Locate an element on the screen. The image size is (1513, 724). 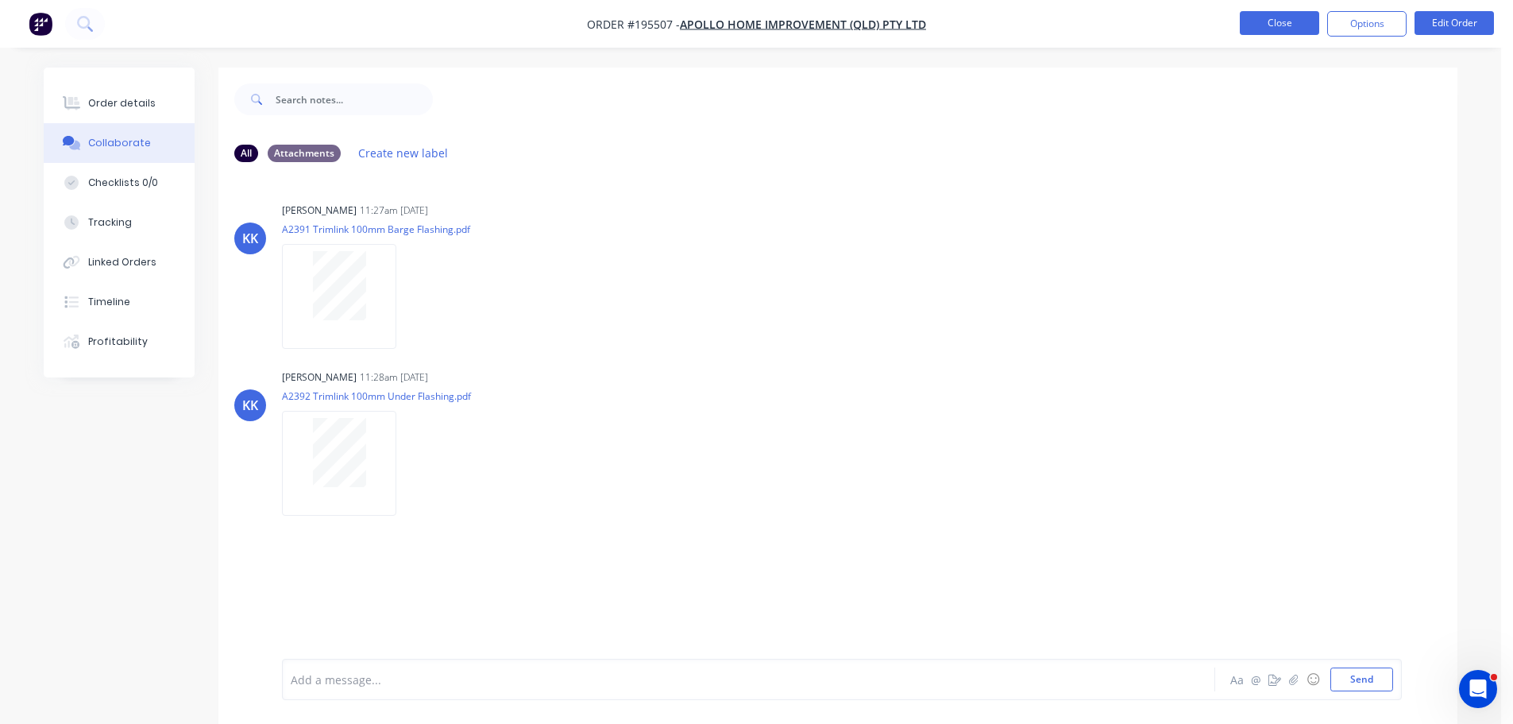
div: Linked Orders is located at coordinates (122, 262).